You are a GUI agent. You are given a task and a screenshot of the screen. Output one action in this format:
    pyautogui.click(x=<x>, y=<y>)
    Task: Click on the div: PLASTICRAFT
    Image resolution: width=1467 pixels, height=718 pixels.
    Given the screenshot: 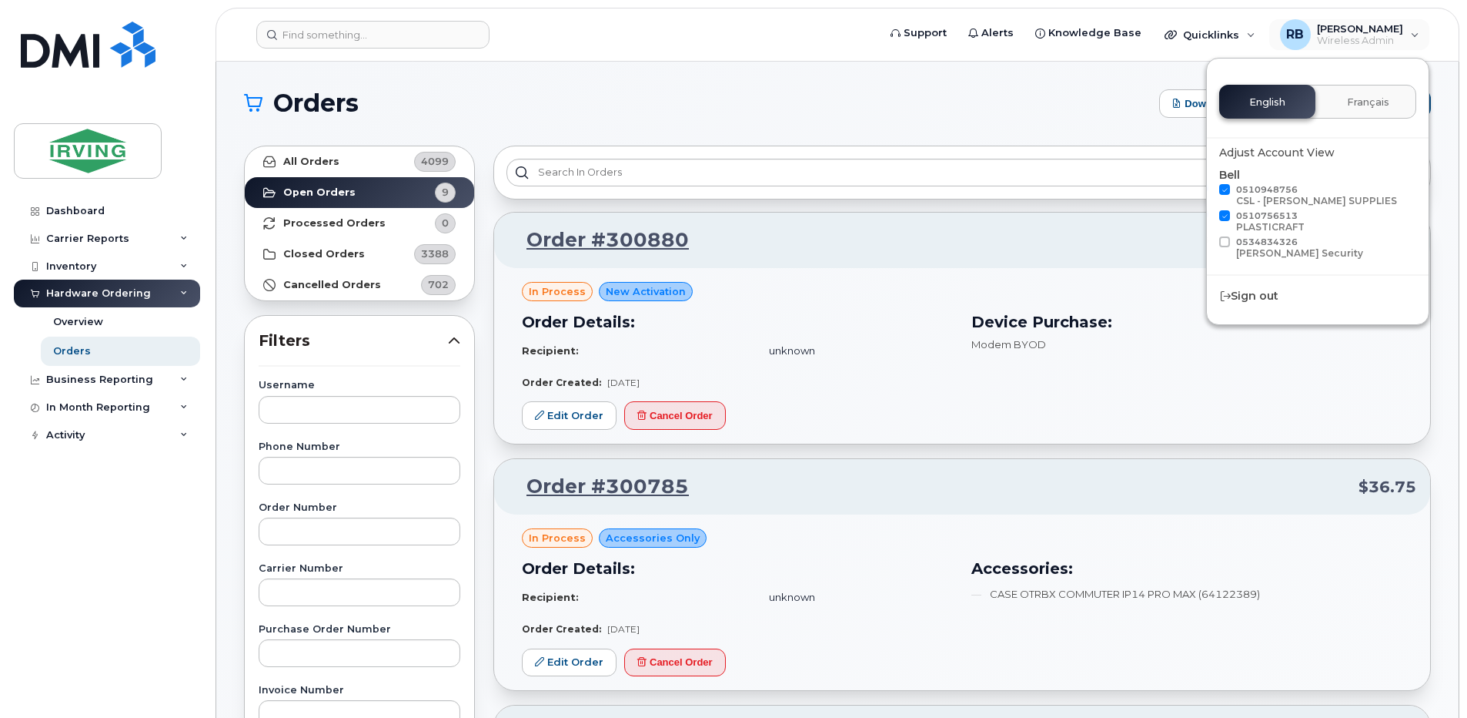 What is the action you would take?
    pyautogui.click(x=1270, y=226)
    